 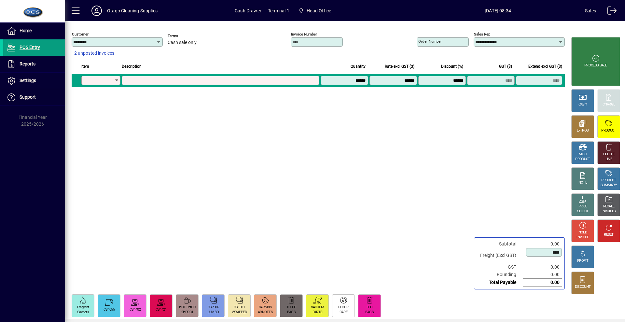 What do you see at coordinates (213, 312) in the screenshot?
I see `div: JUMBO` at bounding box center [213, 312].